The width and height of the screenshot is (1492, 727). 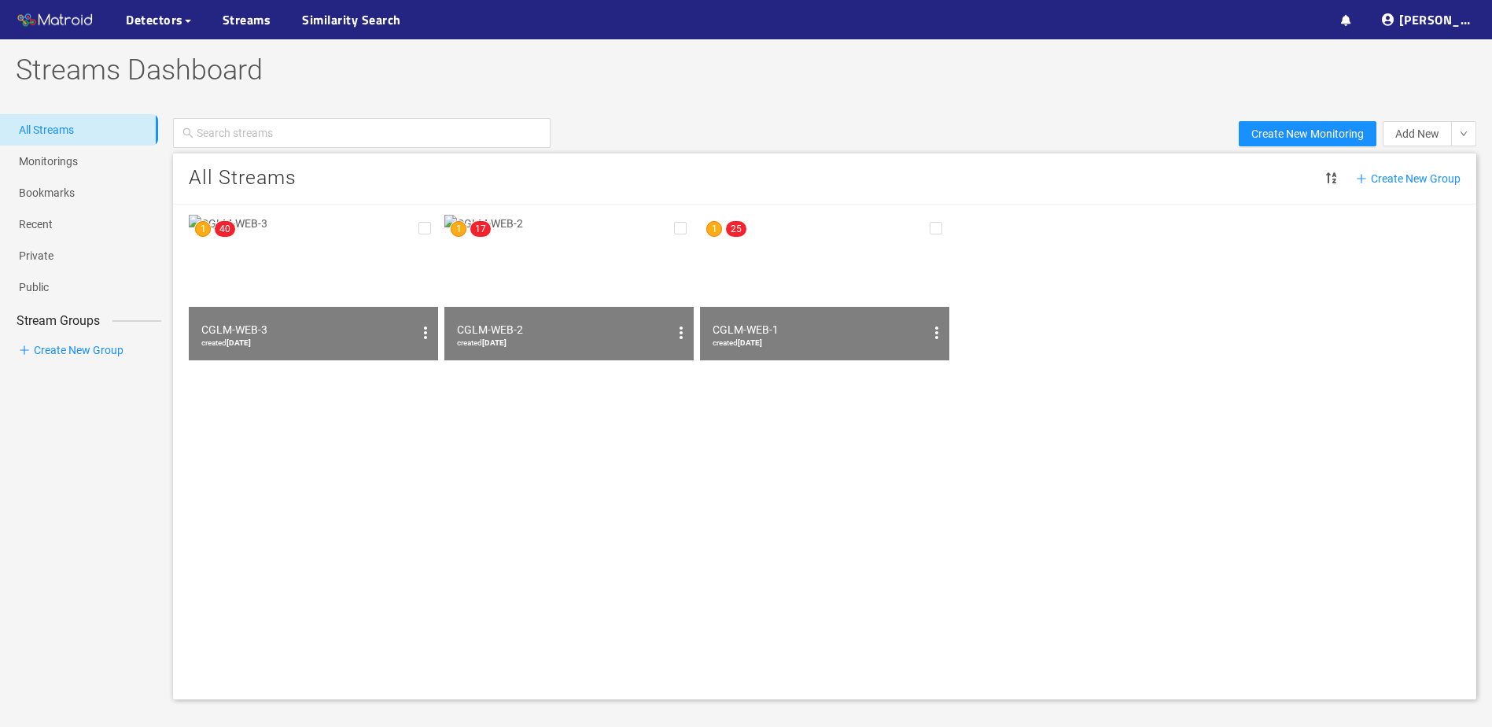 I want to click on a: Private, so click(x=36, y=256).